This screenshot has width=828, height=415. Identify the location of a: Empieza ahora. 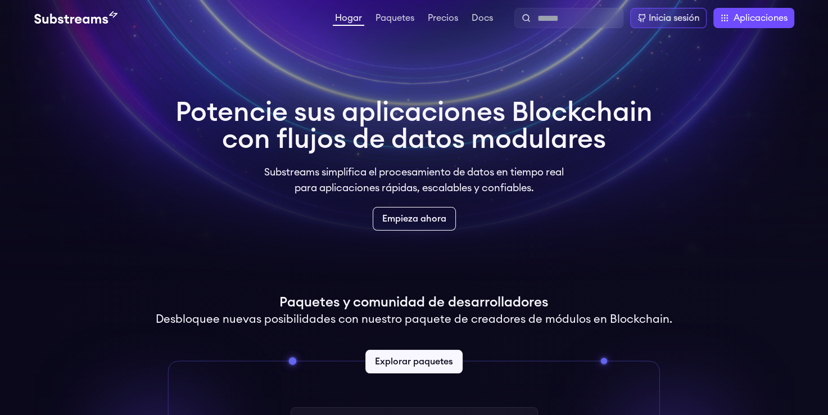
(414, 219).